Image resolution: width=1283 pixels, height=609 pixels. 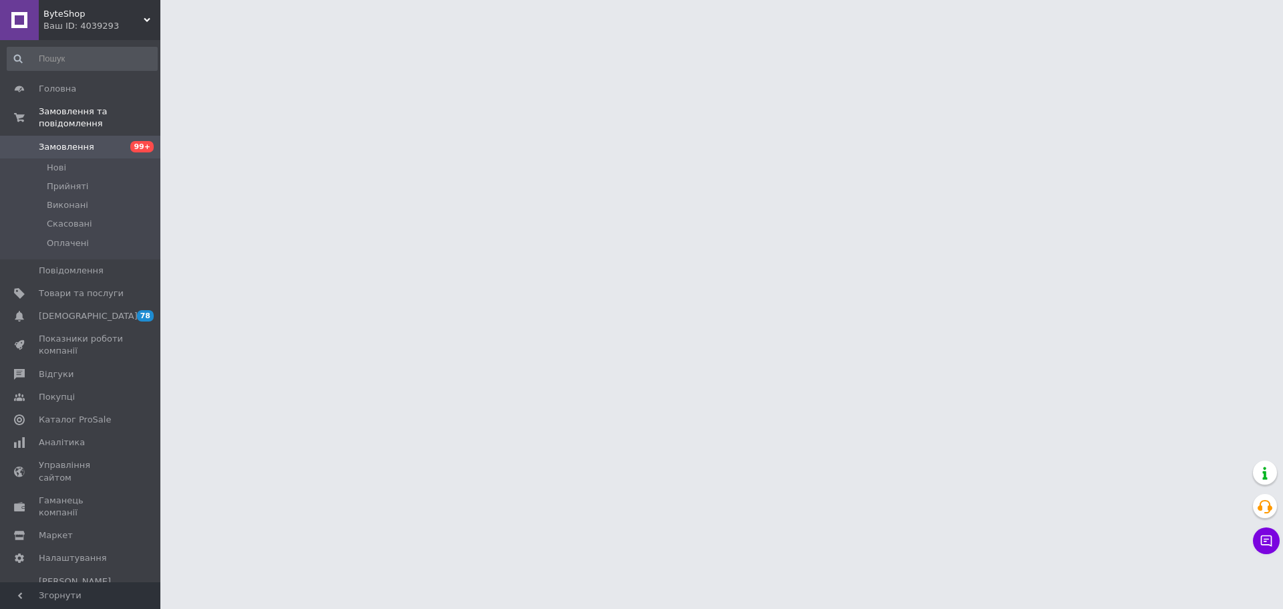 What do you see at coordinates (69, 224) in the screenshot?
I see `span: Скасовані` at bounding box center [69, 224].